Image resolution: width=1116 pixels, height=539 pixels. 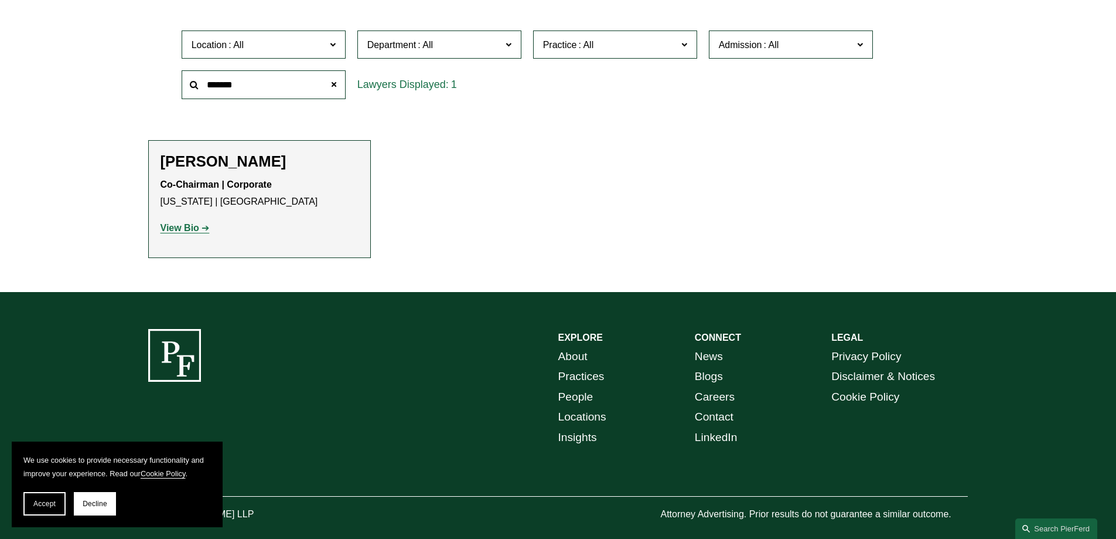 What do you see at coordinates (454, 84) in the screenshot?
I see `span: 1` at bounding box center [454, 84].